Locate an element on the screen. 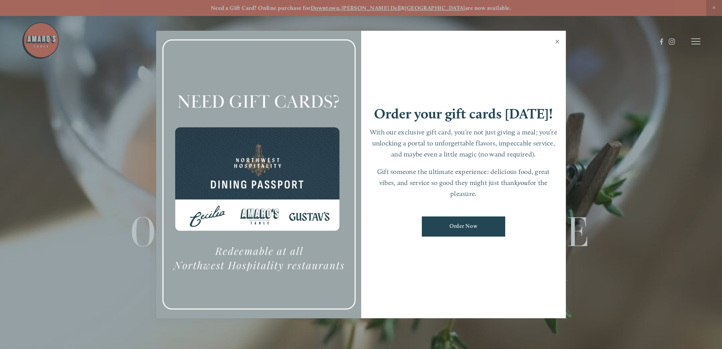  p: Gift someone the ultimate experience: delicious food, great vibes, and service so good they might... is located at coordinates (464, 182).